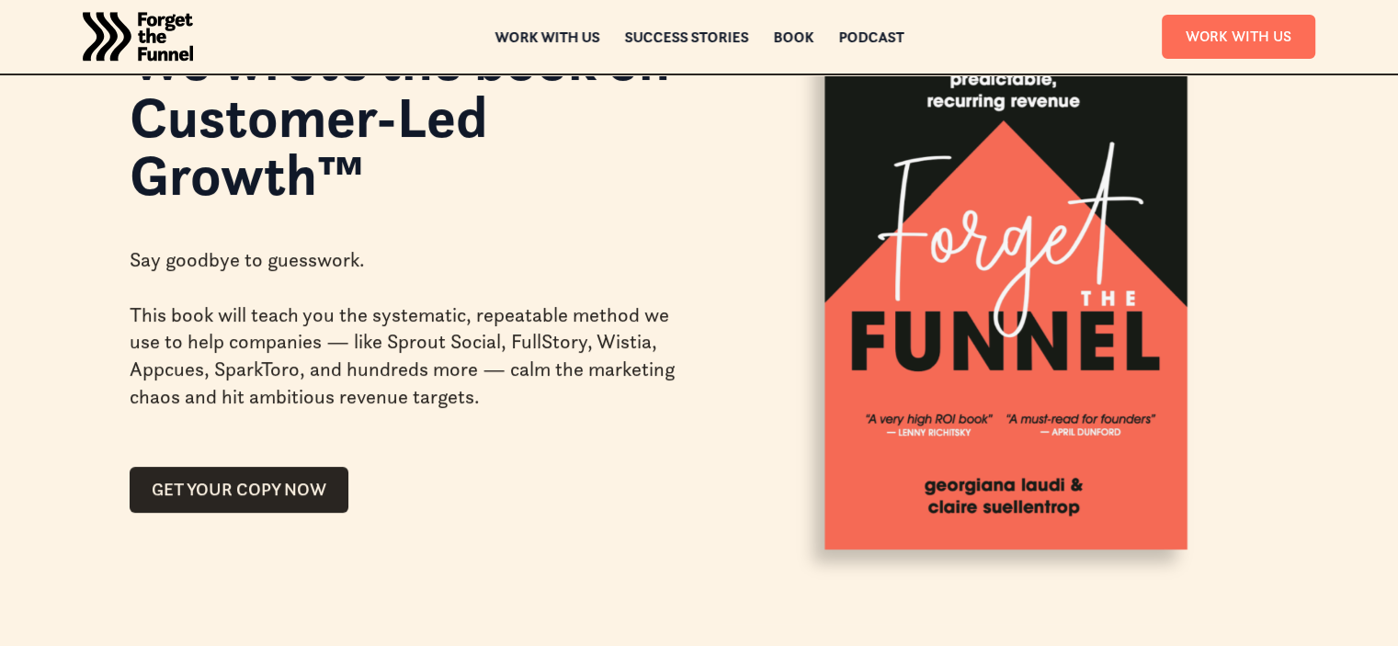  What do you see at coordinates (404, 328) in the screenshot?
I see `div: Say goodbye to guesswork. This book will teach you the systematic, repeatable method we use to he...` at bounding box center [404, 328].